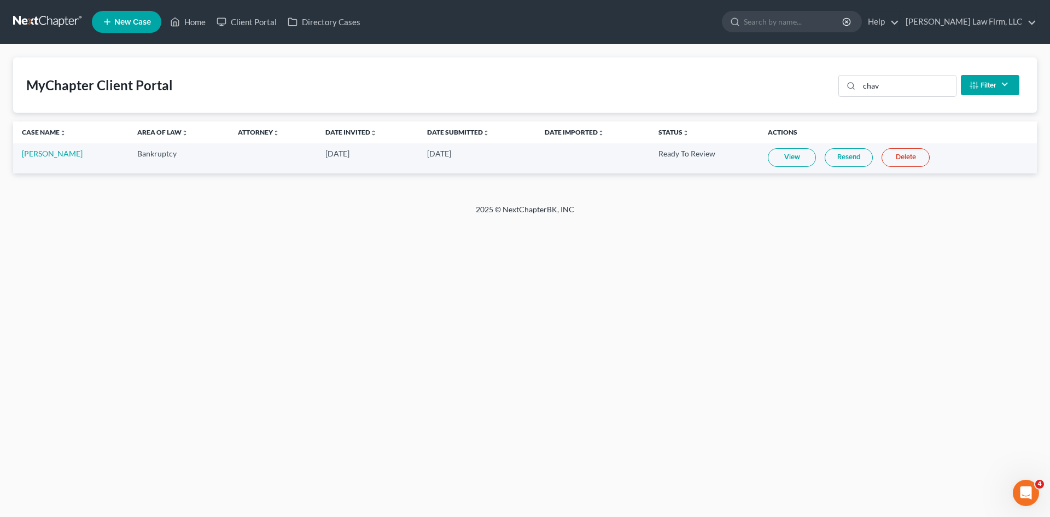 The height and width of the screenshot is (517, 1050). What do you see at coordinates (574, 132) in the screenshot?
I see `a: Date Importedunfold_more` at bounding box center [574, 132].